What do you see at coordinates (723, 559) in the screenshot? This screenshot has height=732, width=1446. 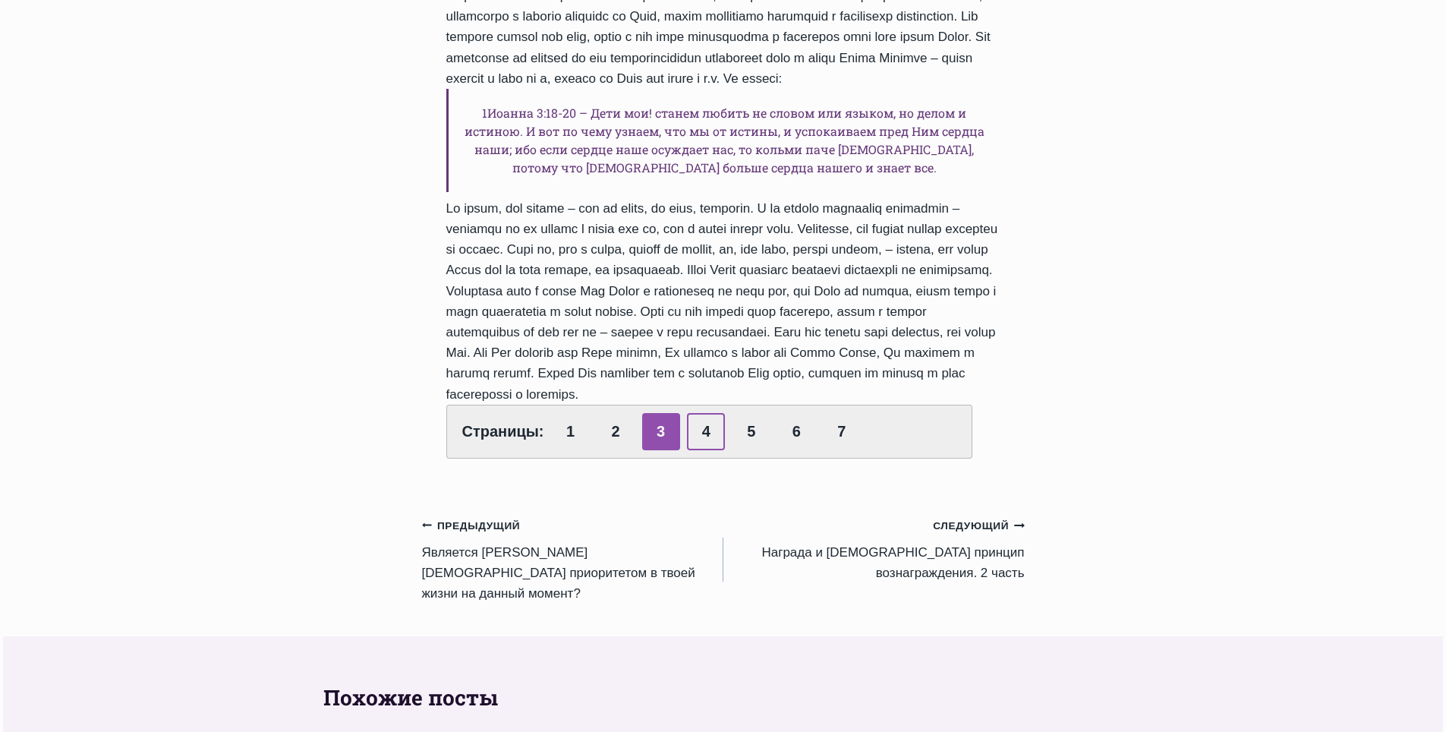 I see `nav: Записи` at bounding box center [723, 559].